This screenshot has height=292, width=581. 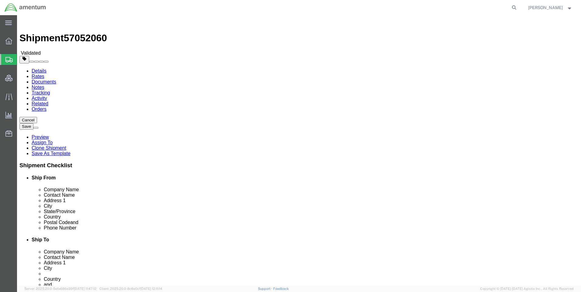 I want to click on a: Support, so click(x=266, y=289).